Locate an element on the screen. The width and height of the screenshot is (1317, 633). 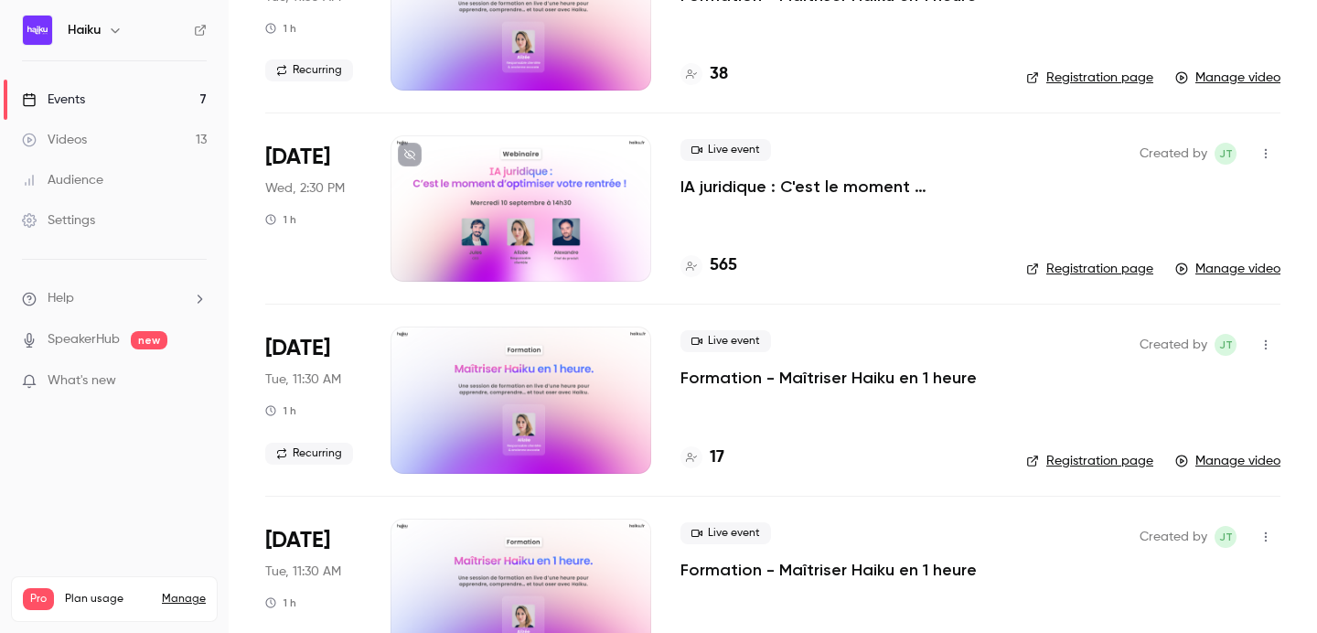
a: Manage is located at coordinates (184, 599).